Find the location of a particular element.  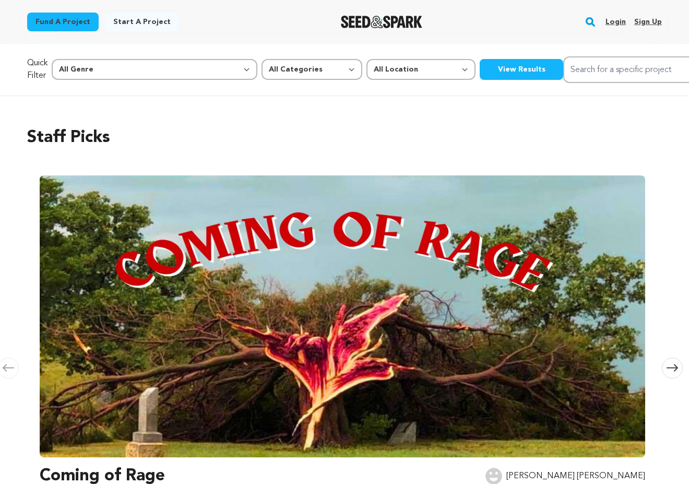

img: Coming of Rage image is located at coordinates (342, 316).